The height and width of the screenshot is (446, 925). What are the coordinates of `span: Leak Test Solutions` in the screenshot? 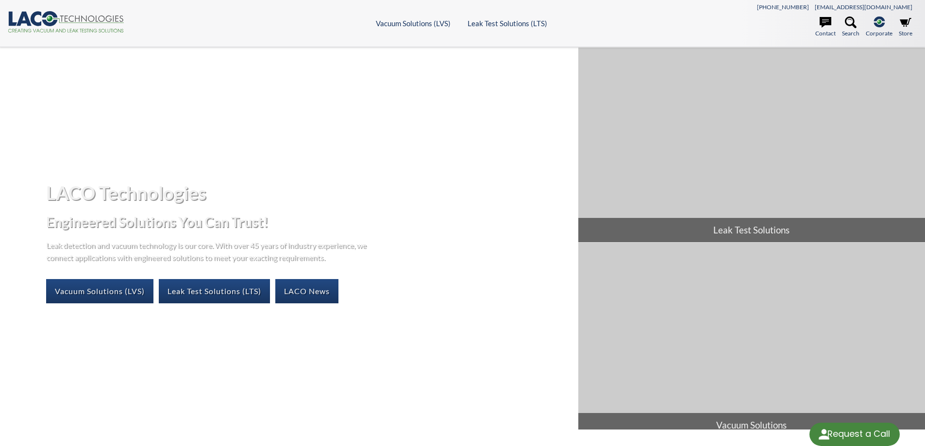 It's located at (752, 230).